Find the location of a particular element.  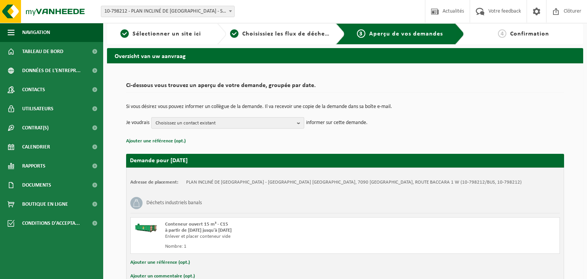

span: Calendrier is located at coordinates (36, 147).